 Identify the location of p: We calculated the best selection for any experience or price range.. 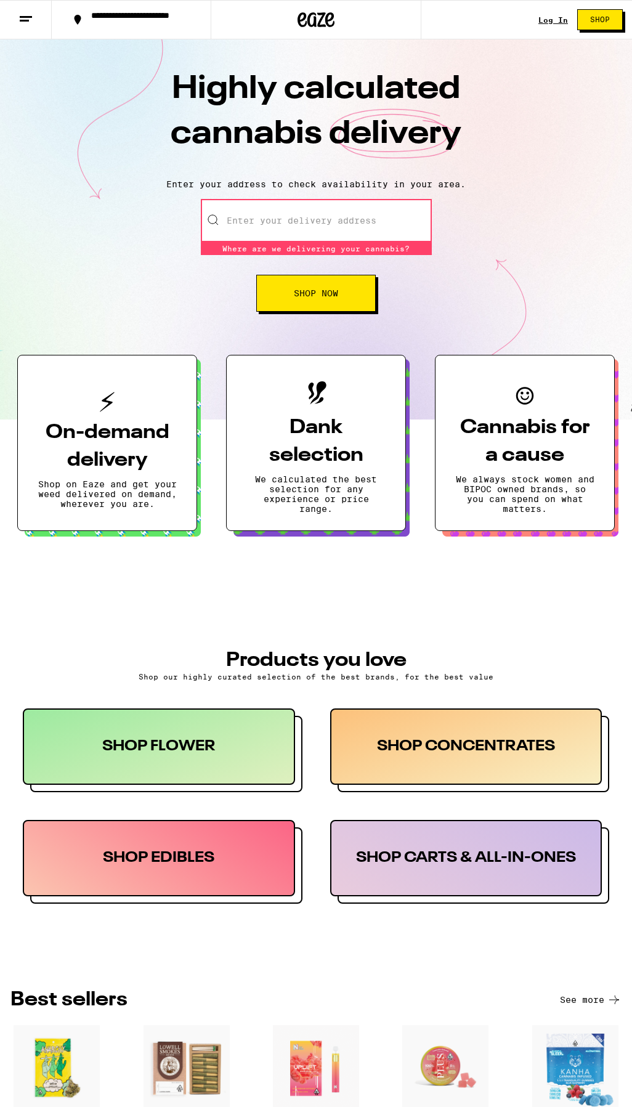
(316, 494).